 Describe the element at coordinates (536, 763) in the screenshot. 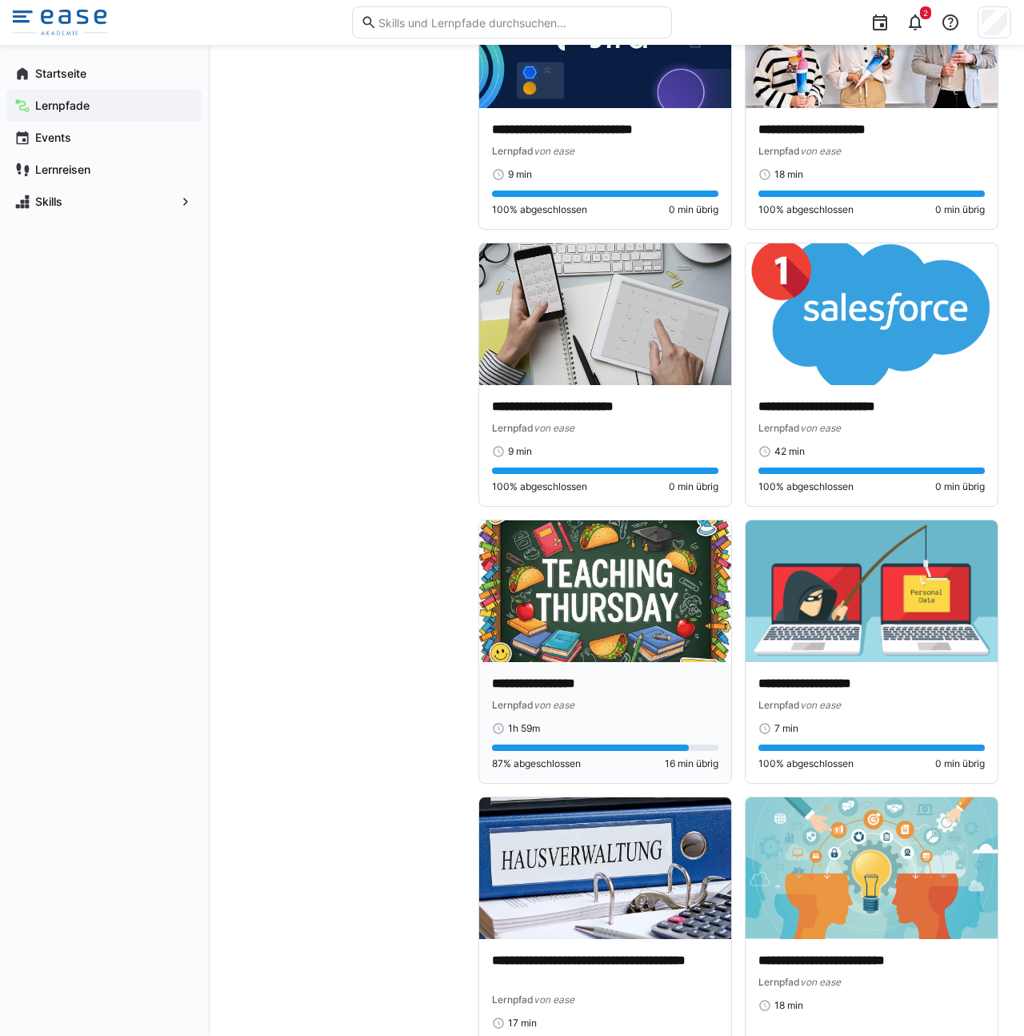

I see `span: 87% abgeschlossen` at that location.